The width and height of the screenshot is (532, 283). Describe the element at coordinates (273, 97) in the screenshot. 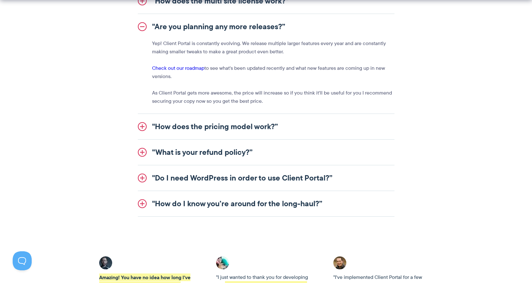

I see `p: As Client Portal gets more awesome, the price will increase so if you think it'll be useful for y...` at that location.